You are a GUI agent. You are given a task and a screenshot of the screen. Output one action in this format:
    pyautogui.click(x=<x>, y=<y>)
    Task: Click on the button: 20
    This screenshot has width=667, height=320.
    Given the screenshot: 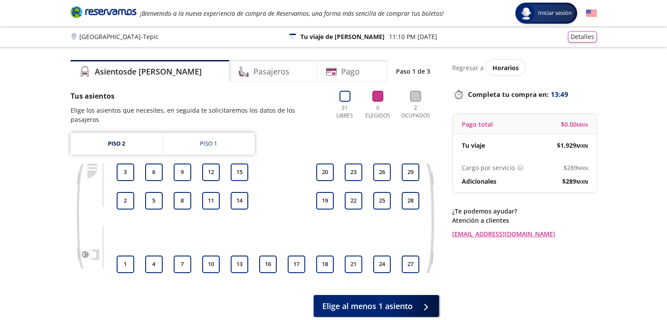 What is the action you would take?
    pyautogui.click(x=325, y=172)
    